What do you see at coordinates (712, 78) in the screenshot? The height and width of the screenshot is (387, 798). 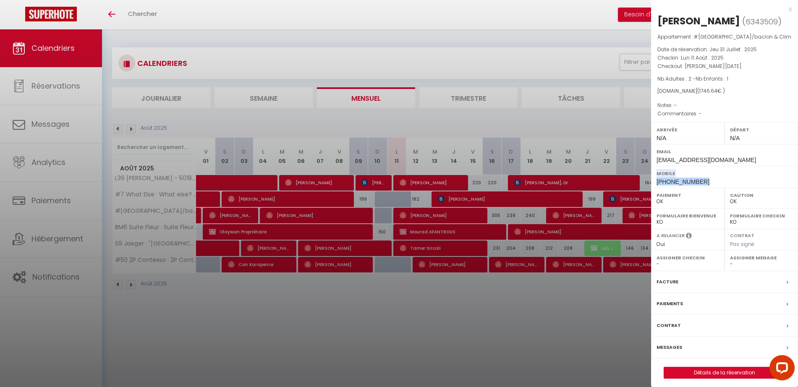 I see `span: Nb Enfants : 1` at bounding box center [712, 78].